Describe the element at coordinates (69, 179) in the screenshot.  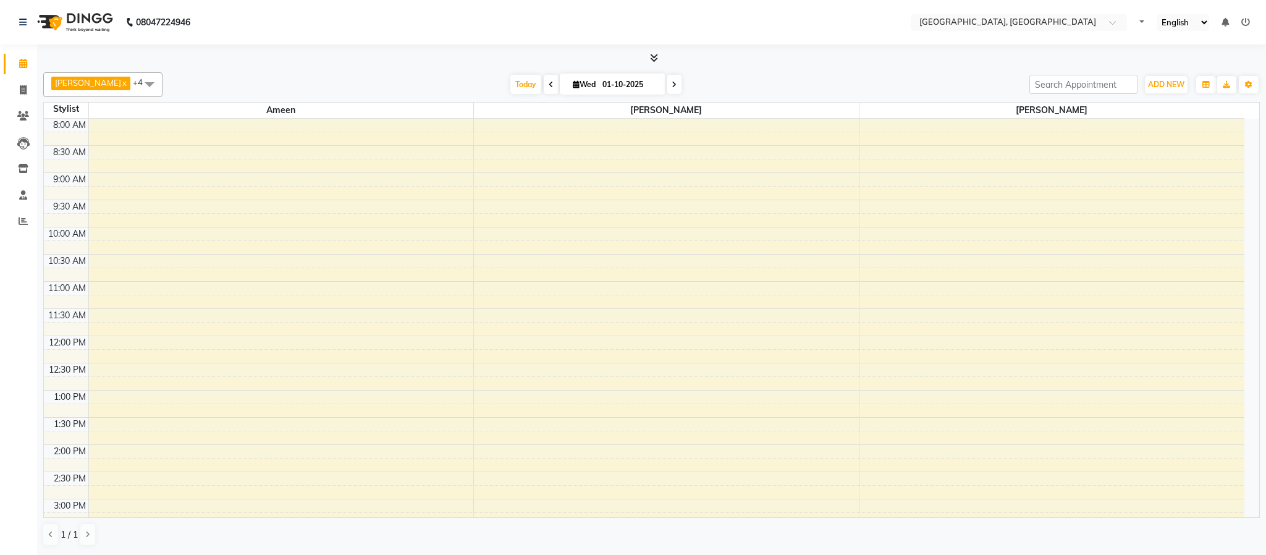
I see `div: 9:00 AM` at that location.